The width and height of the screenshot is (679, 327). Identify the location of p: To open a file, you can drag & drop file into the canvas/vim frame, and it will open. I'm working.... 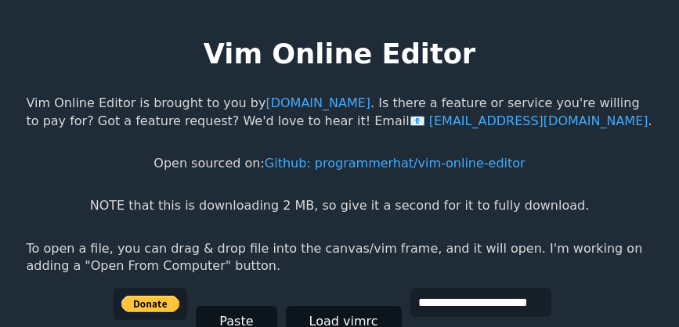
(340, 258).